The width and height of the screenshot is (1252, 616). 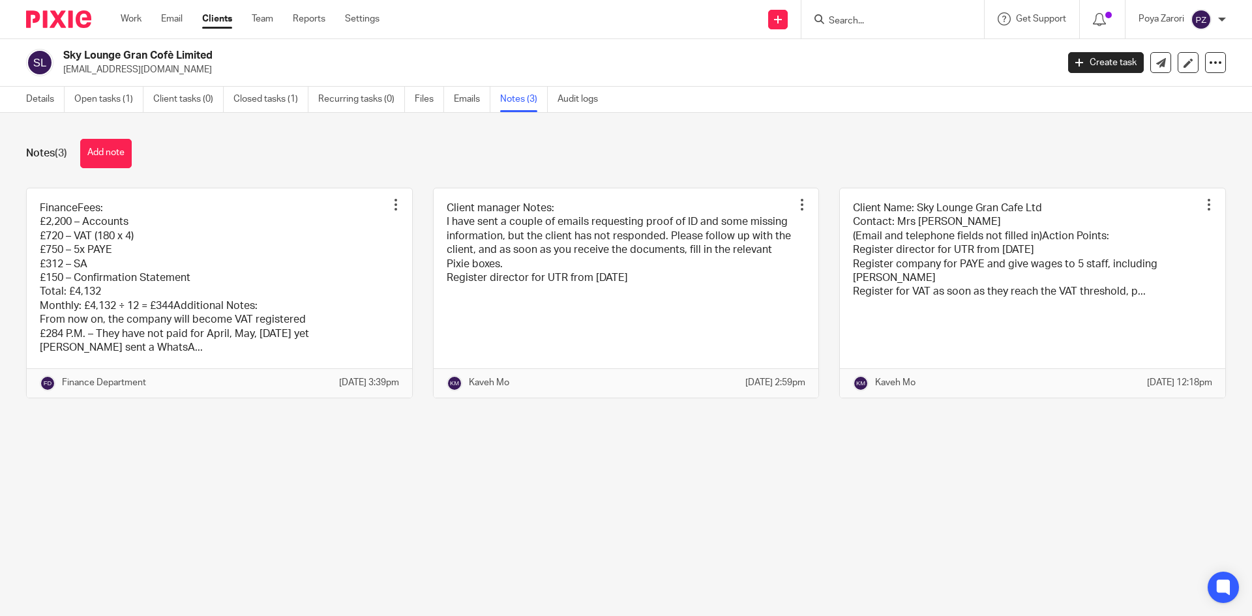 What do you see at coordinates (361, 99) in the screenshot?
I see `a: Recurring tasks (0)` at bounding box center [361, 99].